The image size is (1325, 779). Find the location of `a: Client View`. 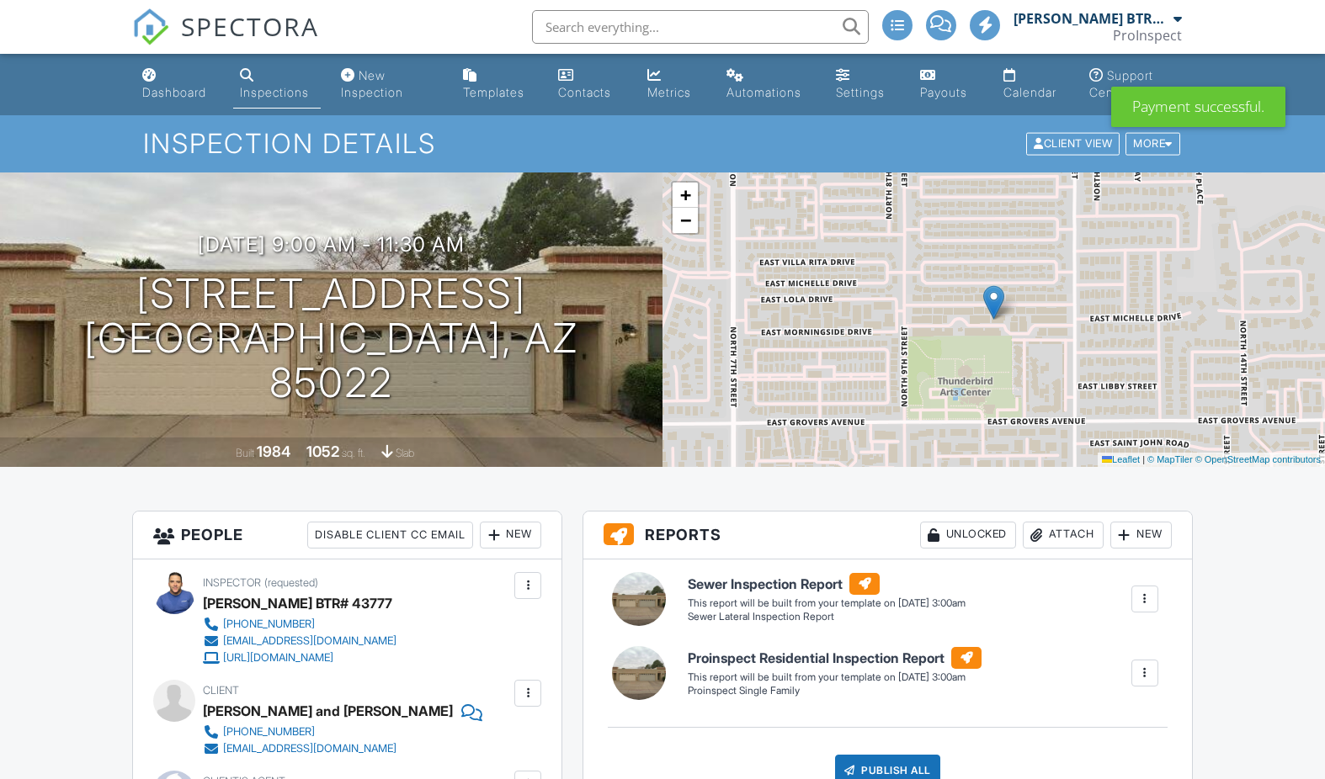

a: Client View is located at coordinates (1074, 142).